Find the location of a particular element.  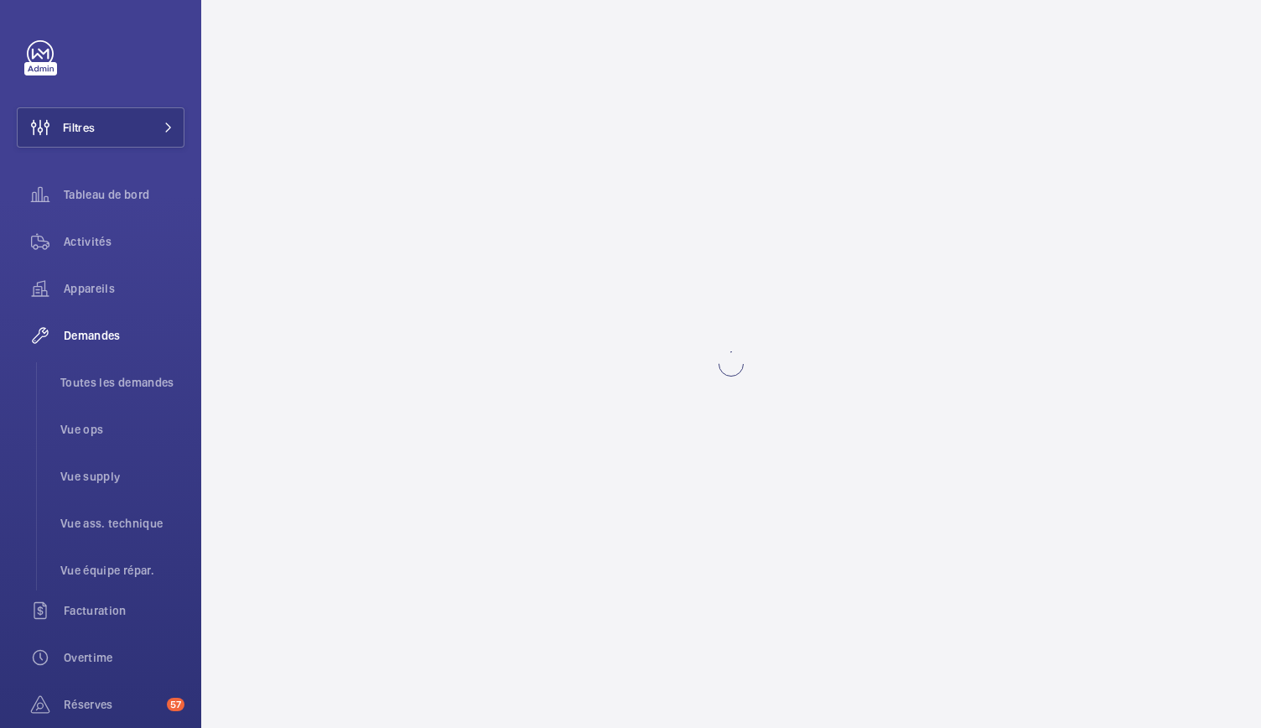

span: Vue supply is located at coordinates (122, 476).